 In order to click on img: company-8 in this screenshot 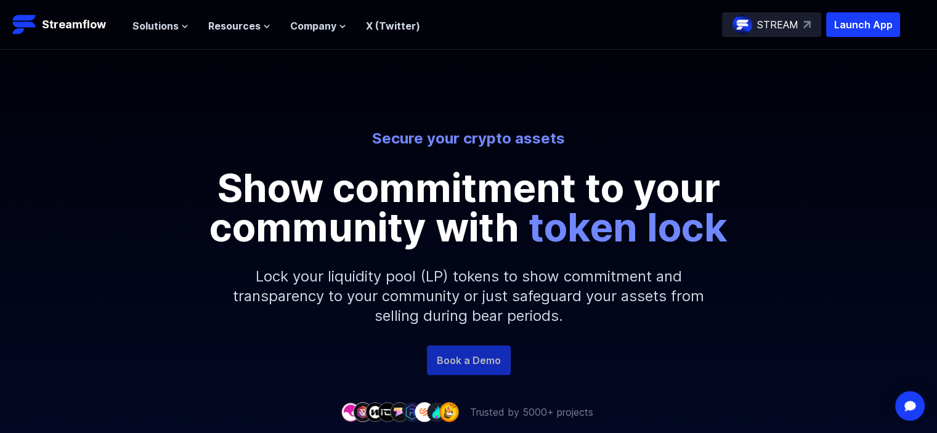, I will do `click(437, 412)`.